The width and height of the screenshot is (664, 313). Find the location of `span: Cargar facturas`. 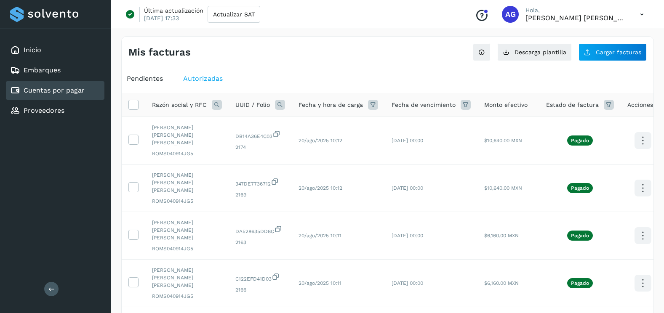

span: Cargar facturas is located at coordinates (619, 52).